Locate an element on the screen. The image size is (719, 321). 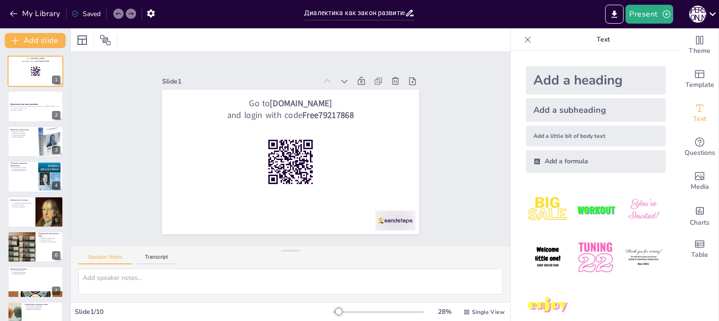
div: Add a subheading is located at coordinates (596, 110).